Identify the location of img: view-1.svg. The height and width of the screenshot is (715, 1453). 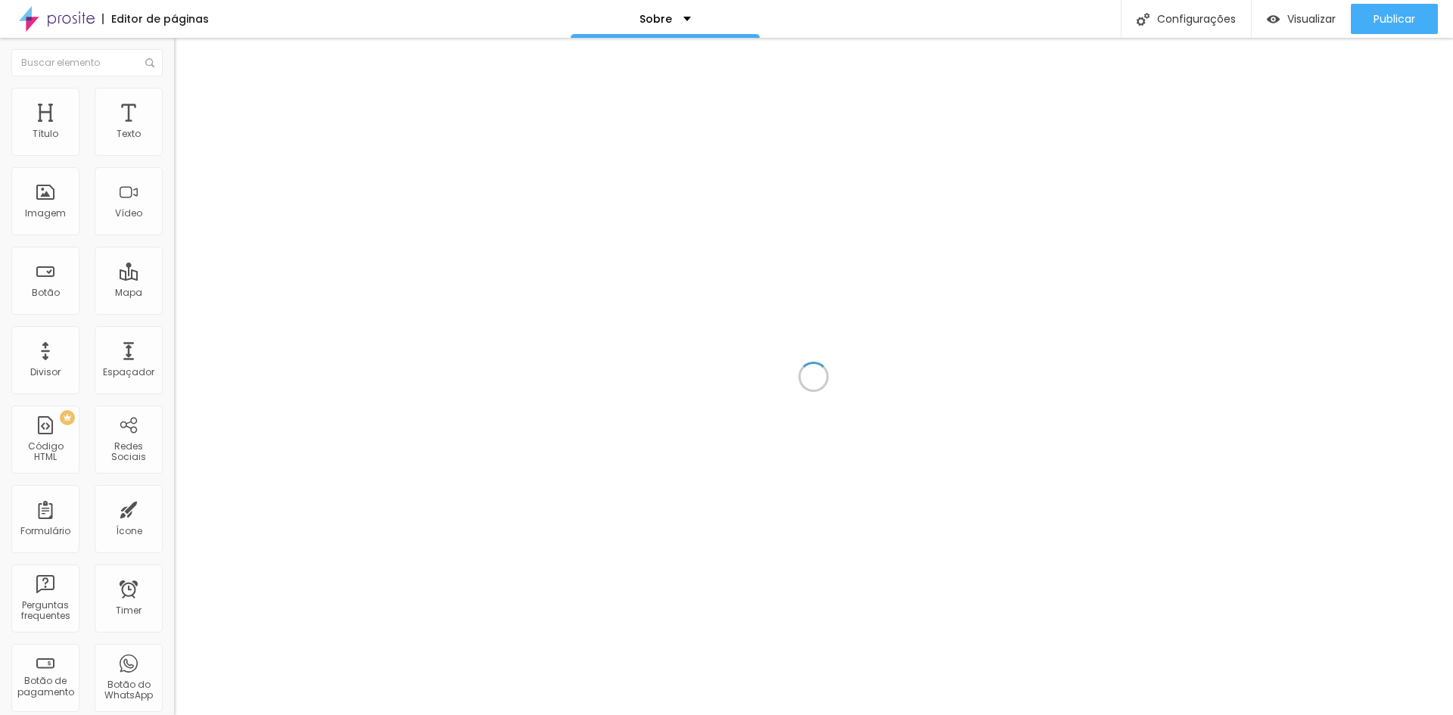
(1273, 19).